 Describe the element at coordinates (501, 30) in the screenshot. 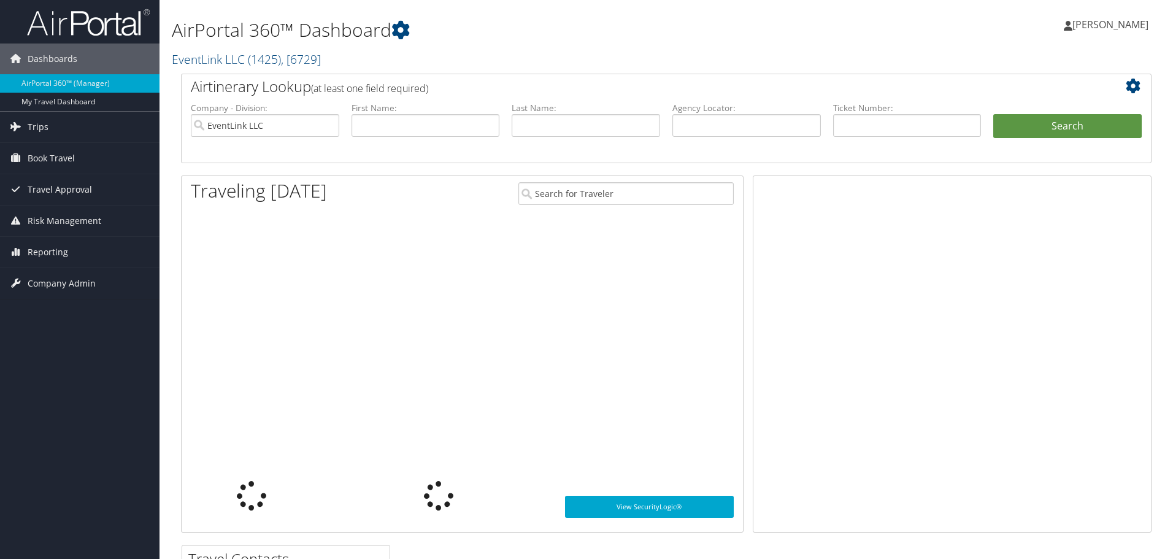

I see `h1: AirPortal 360™ Dashboard` at that location.